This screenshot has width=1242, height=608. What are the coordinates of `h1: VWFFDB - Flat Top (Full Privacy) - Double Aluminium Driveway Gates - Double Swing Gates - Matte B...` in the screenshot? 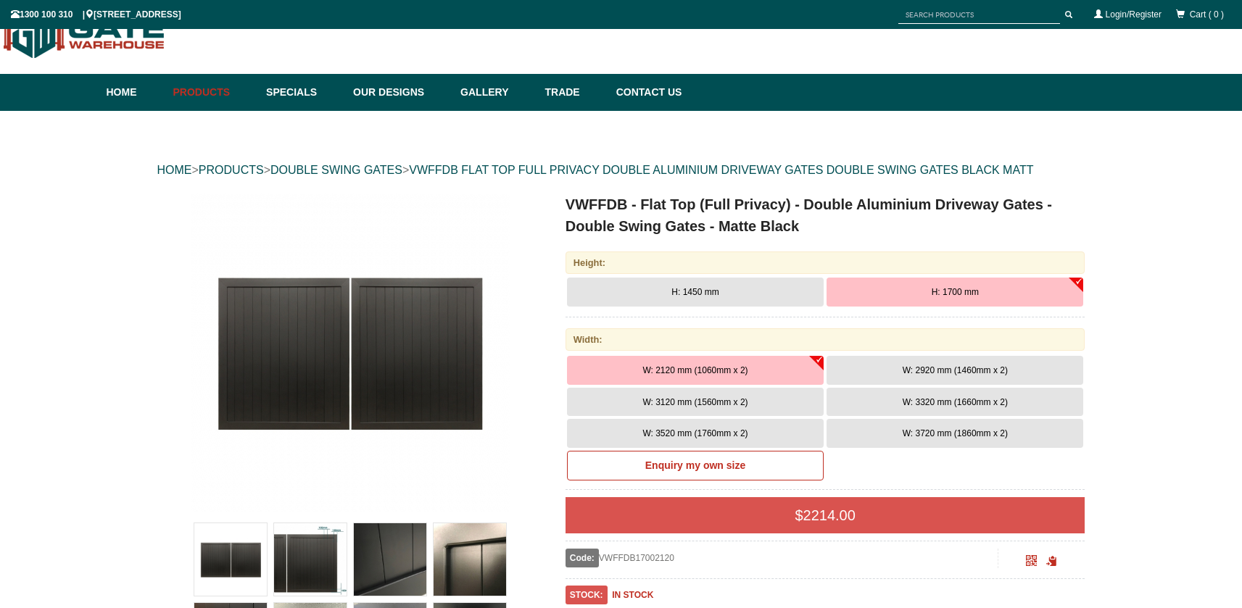 It's located at (825, 215).